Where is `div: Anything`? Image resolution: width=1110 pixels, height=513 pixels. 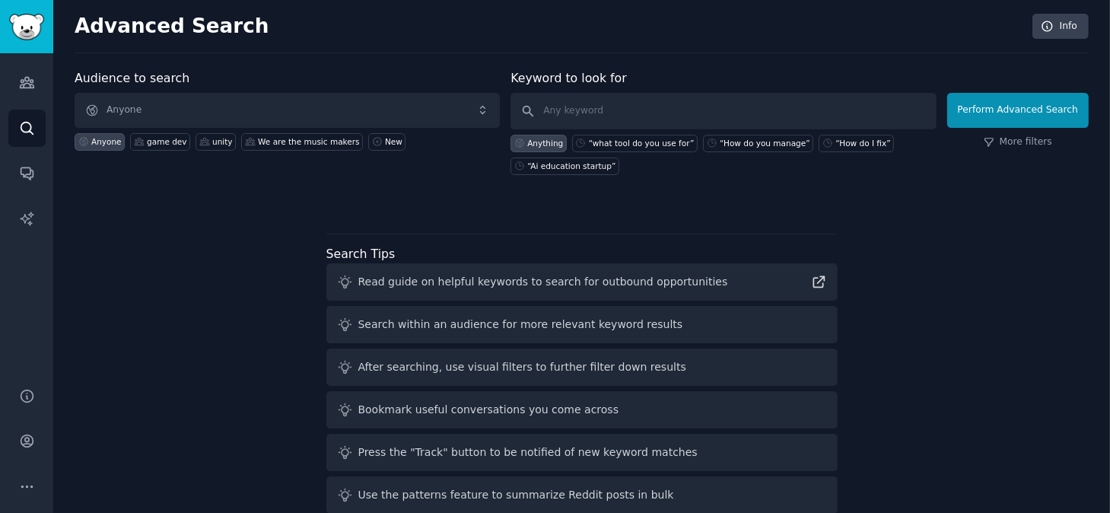 div: Anything is located at coordinates (545, 143).